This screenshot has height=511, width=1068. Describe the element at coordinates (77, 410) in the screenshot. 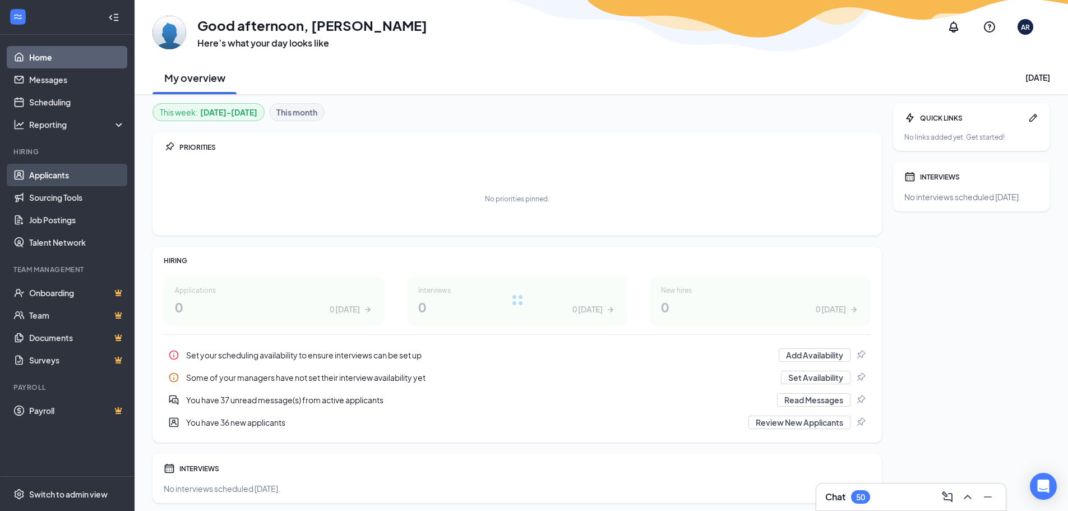

I see `a: PayrollCrown` at that location.